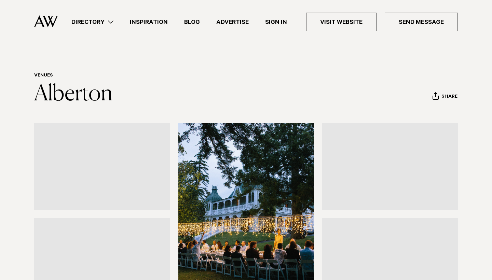 Image resolution: width=492 pixels, height=280 pixels. What do you see at coordinates (276, 22) in the screenshot?
I see `a: Sign In` at bounding box center [276, 22].